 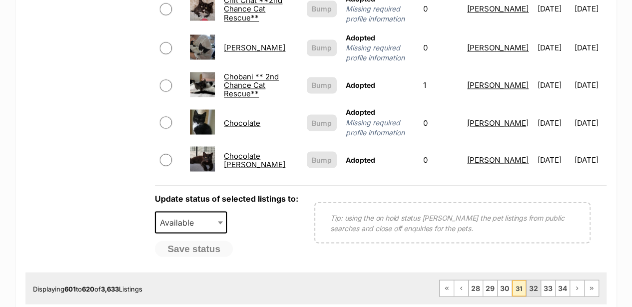 What do you see at coordinates (70, 289) in the screenshot?
I see `strong: 601` at bounding box center [70, 289].